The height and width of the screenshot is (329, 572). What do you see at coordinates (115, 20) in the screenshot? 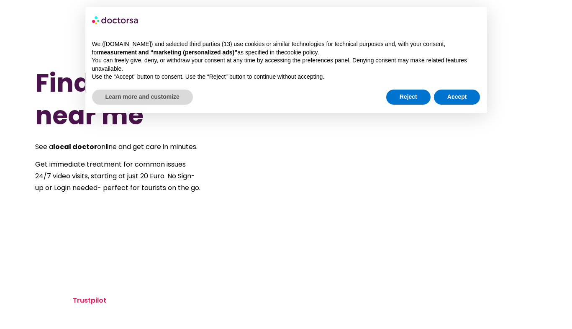
I see `img: logo` at bounding box center [115, 20].